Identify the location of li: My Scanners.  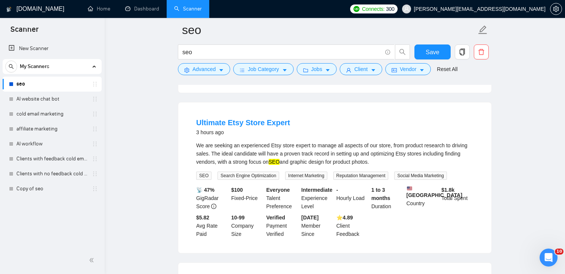
(52, 127).